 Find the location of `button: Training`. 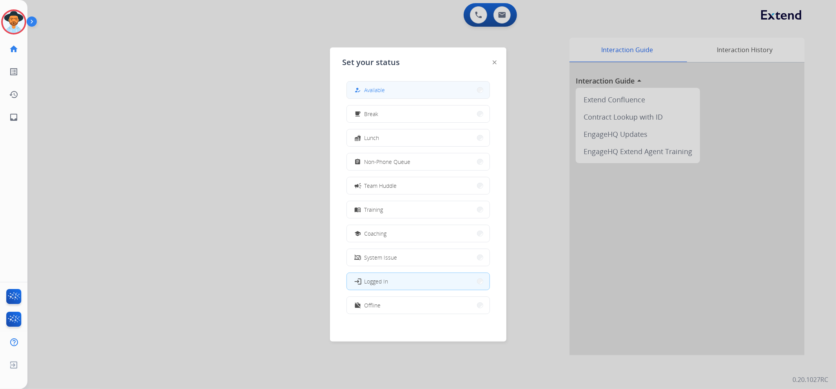

button: Training is located at coordinates (418, 209).